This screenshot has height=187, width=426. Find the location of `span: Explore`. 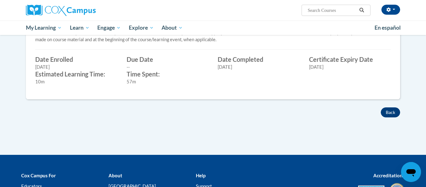

span: Explore is located at coordinates (141, 28).